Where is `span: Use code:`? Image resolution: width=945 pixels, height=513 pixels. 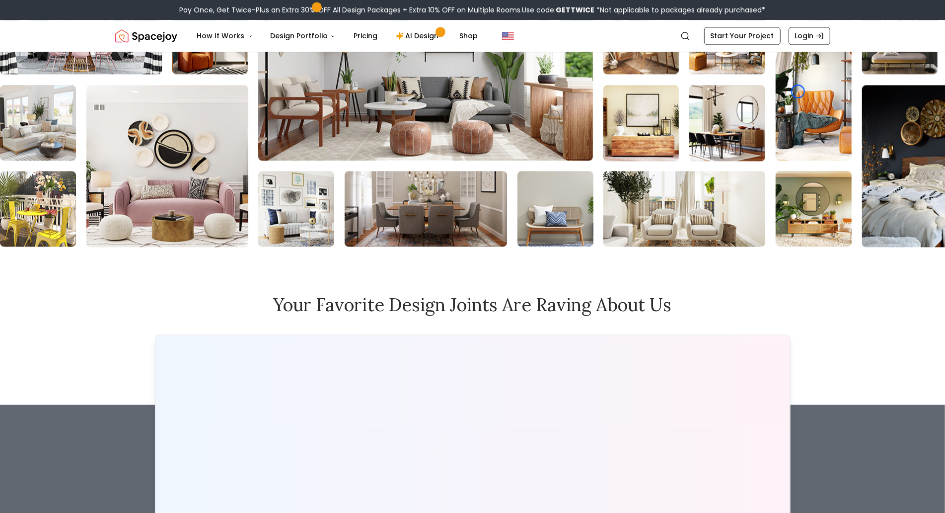
span: Use code: is located at coordinates (559, 10).